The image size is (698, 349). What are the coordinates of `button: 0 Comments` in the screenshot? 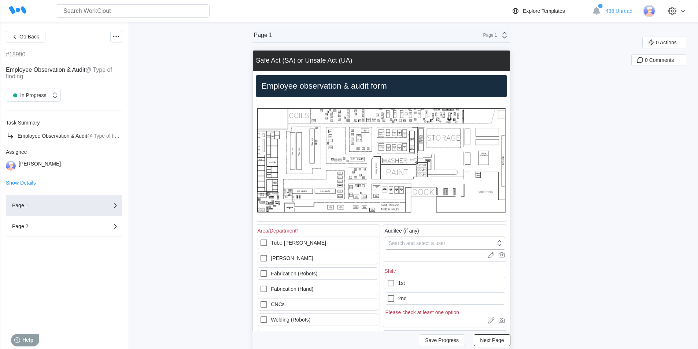 It's located at (658, 60).